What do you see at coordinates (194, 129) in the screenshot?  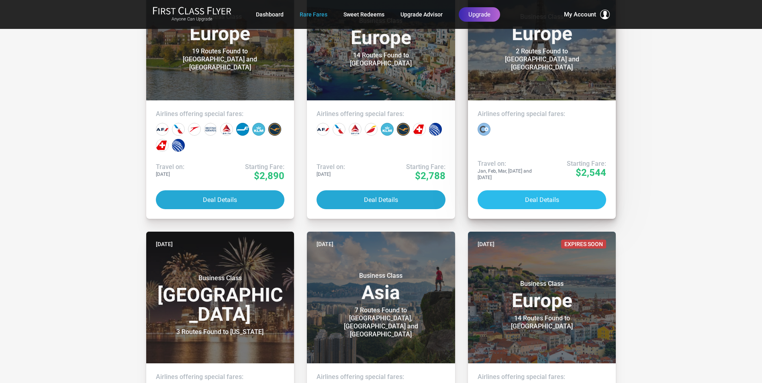 I see `div: Austrian Airlines‎` at bounding box center [194, 129].